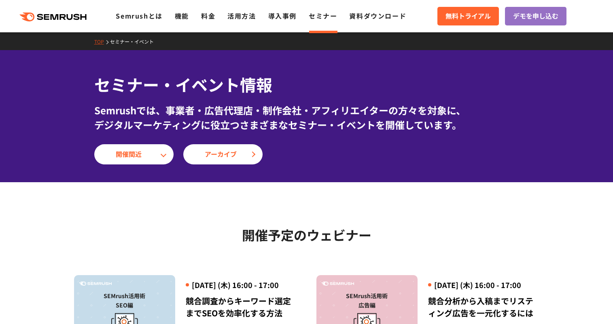  What do you see at coordinates (182, 16) in the screenshot?
I see `a: 機能` at bounding box center [182, 16].